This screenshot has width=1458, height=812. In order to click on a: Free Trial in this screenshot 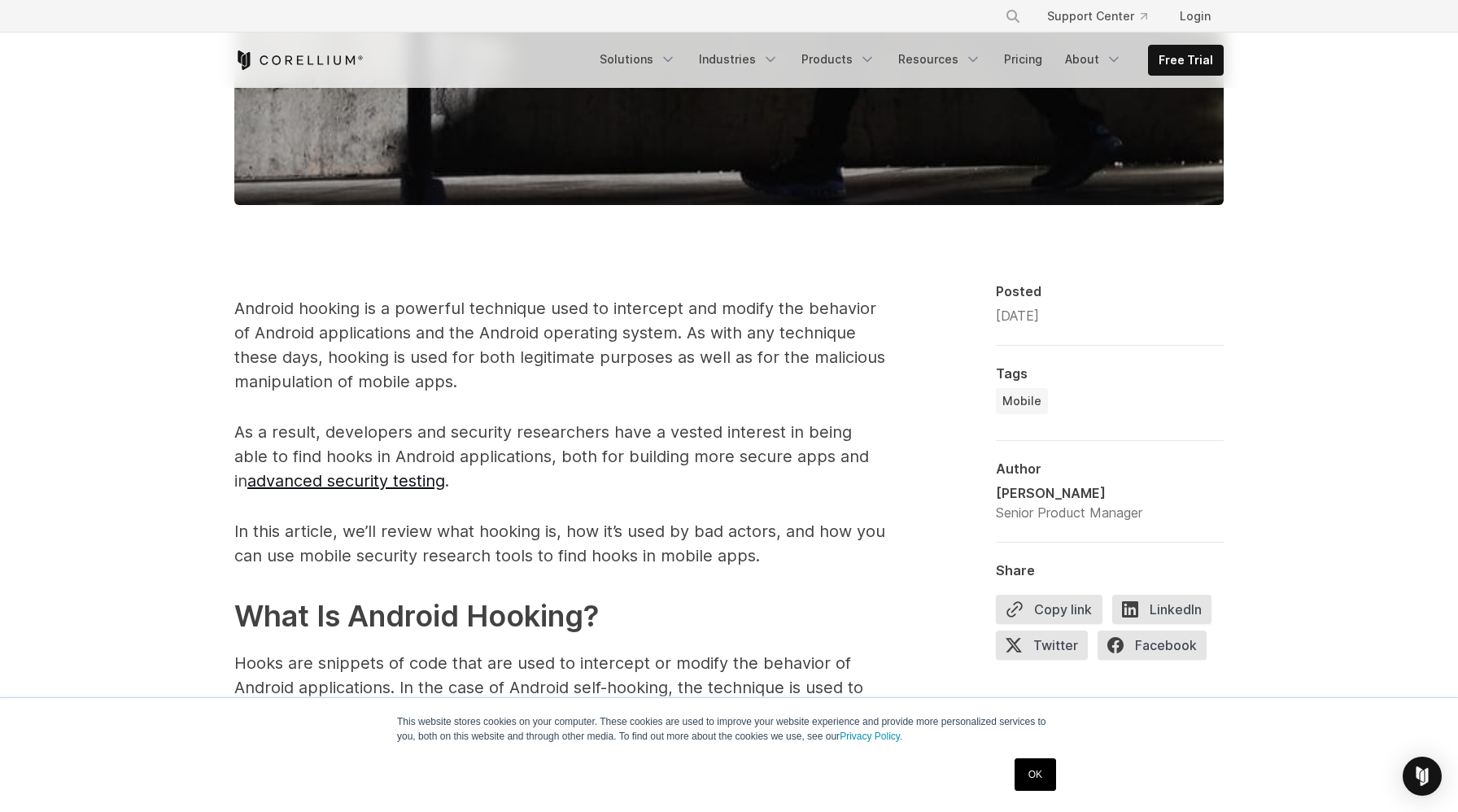, I will do `click(1186, 60)`.